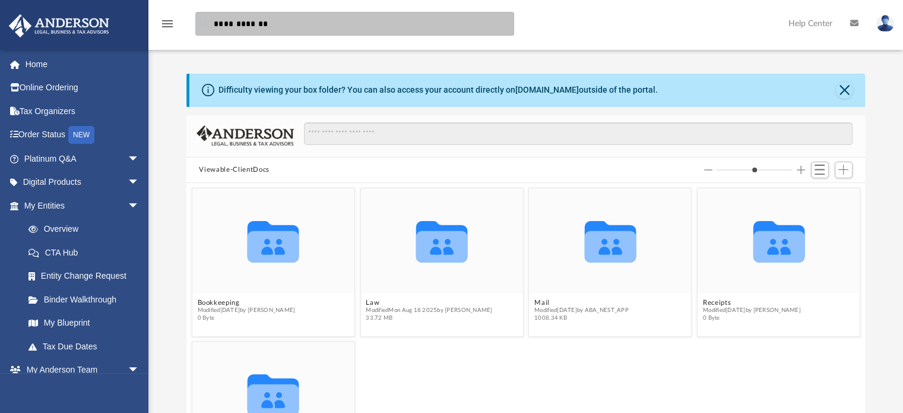  I want to click on input: Column size, so click(754, 170).